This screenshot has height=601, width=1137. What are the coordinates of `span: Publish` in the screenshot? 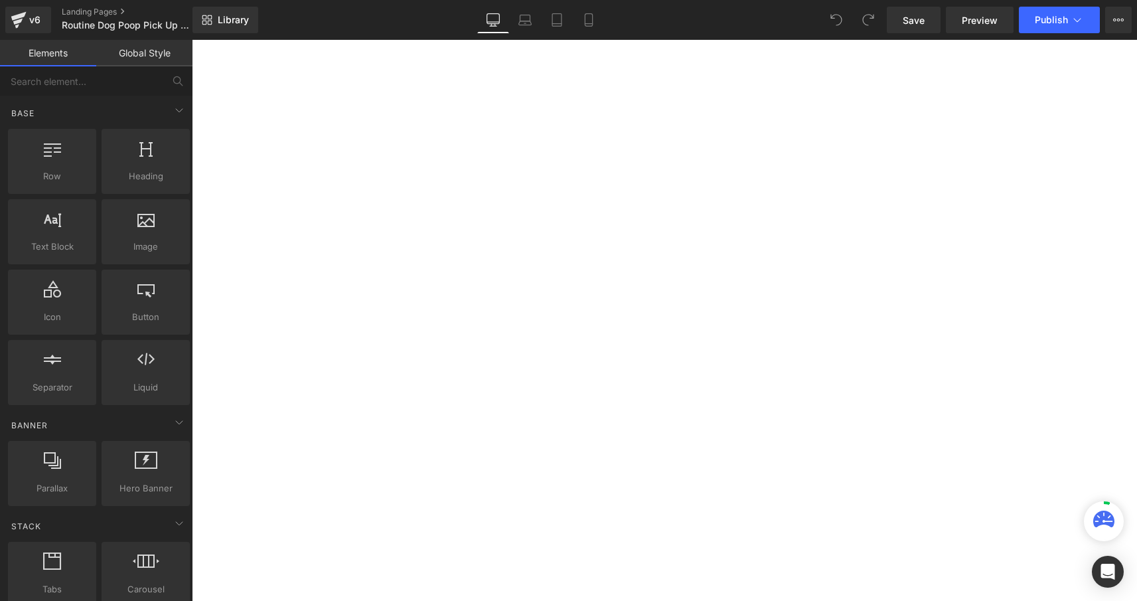 It's located at (1052, 20).